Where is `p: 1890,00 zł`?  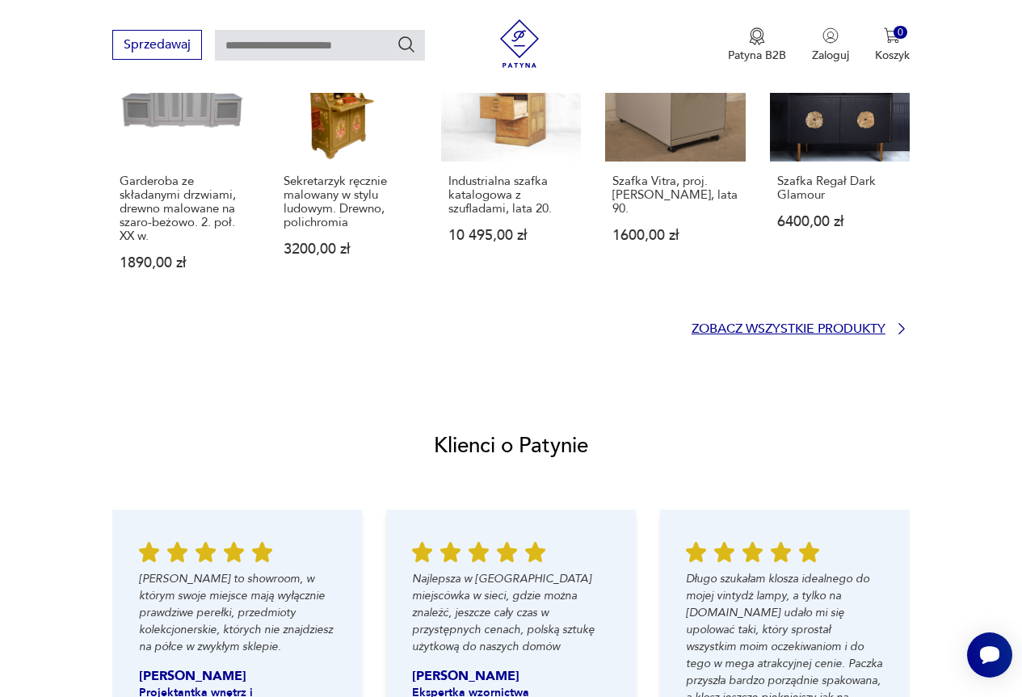 p: 1890,00 zł is located at coordinates (182, 263).